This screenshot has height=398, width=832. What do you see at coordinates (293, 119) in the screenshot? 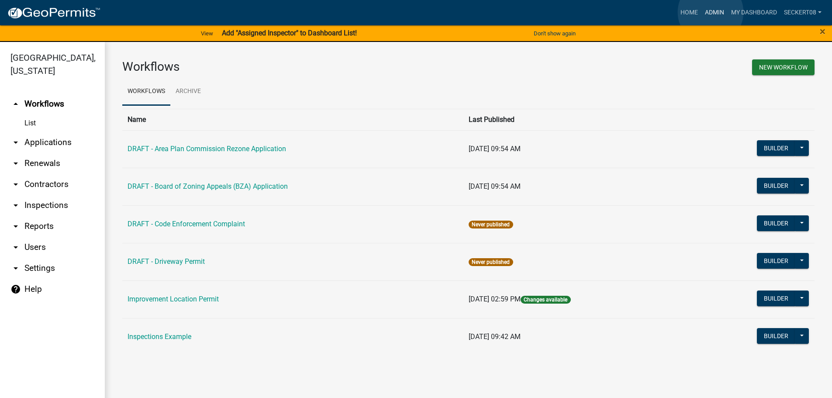
I see `th: Name` at bounding box center [293, 119].